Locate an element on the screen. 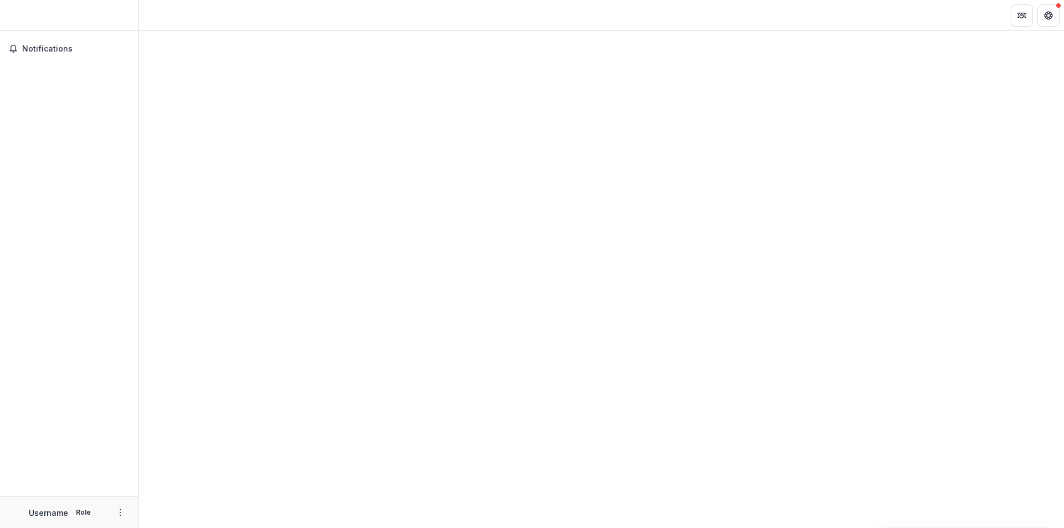  span: Notifications is located at coordinates (75, 49).